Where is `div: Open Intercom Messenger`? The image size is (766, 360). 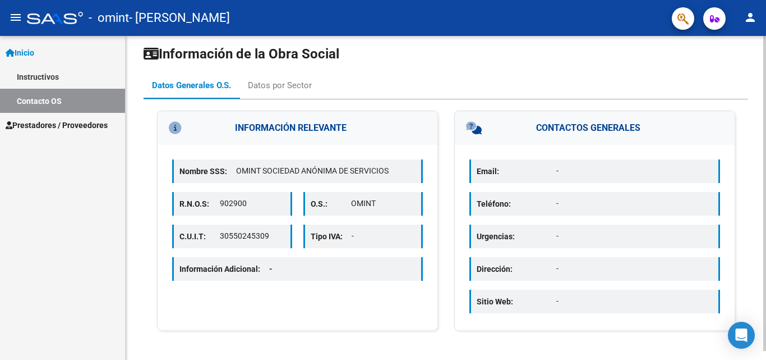
div: Open Intercom Messenger is located at coordinates (742, 335).